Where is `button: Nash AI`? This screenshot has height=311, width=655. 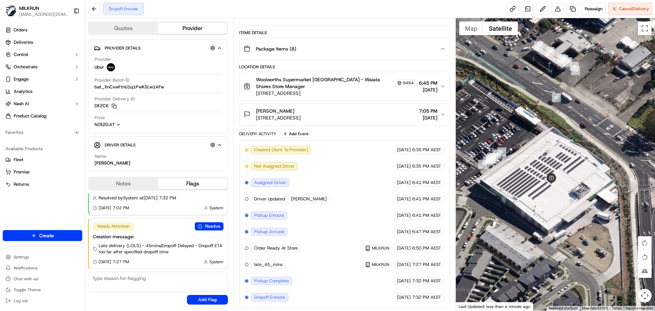 button: Nash AI is located at coordinates (42, 104).